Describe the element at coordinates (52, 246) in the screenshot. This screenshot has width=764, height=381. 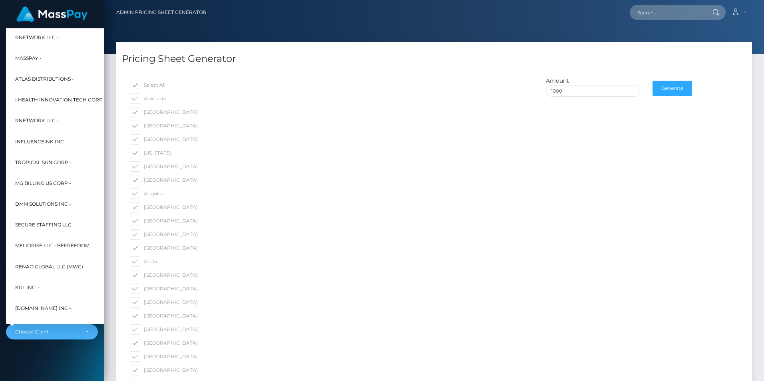
I see `span: Meliorise LLC - BEfreedom` at that location.